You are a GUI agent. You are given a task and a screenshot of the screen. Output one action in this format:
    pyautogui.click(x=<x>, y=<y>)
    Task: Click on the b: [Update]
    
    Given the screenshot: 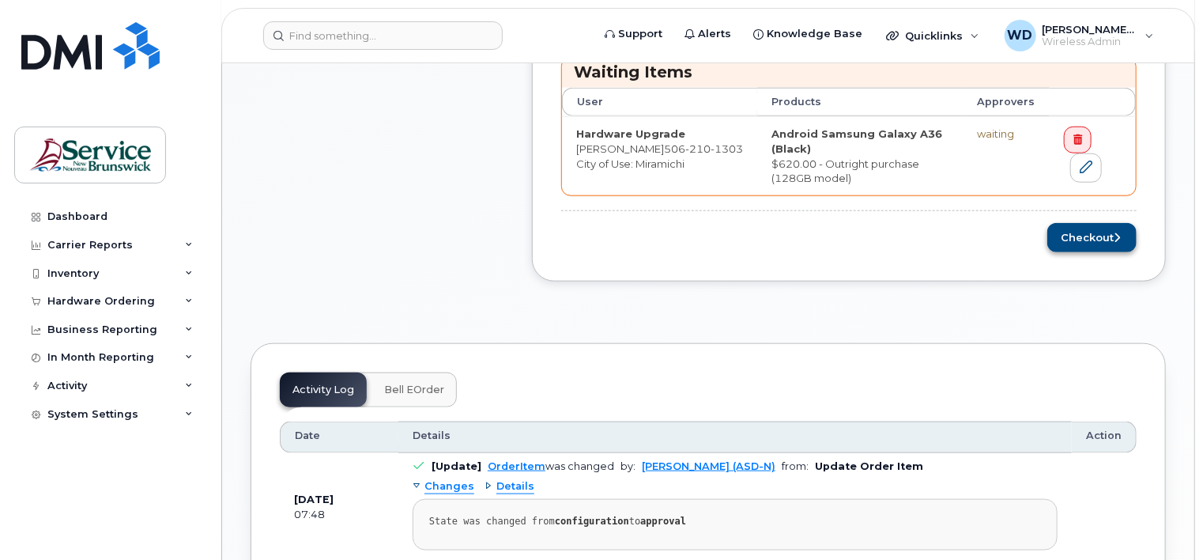 What is the action you would take?
    pyautogui.click(x=456, y=466)
    